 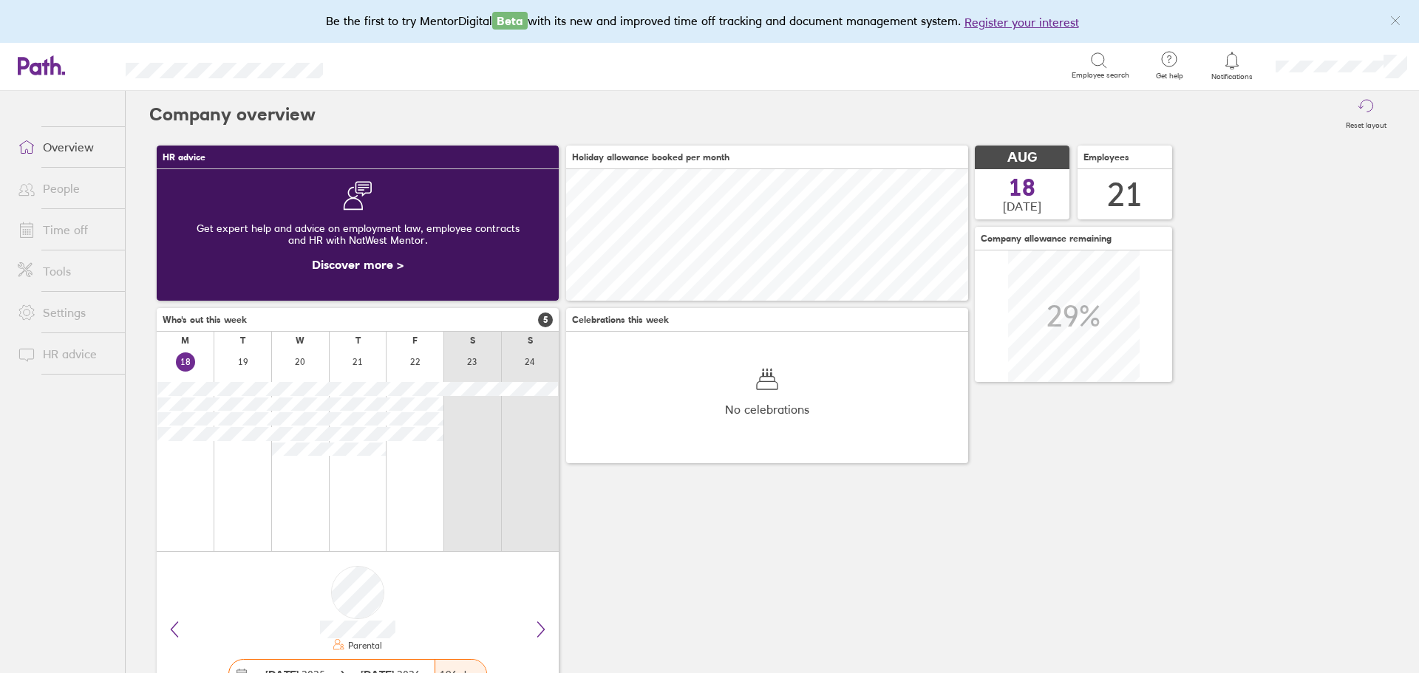 I want to click on span: Who's out this week, so click(x=205, y=320).